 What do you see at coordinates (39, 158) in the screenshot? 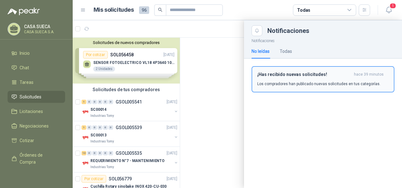
I see `span: Órdenes de Compra` at bounding box center [39, 158].